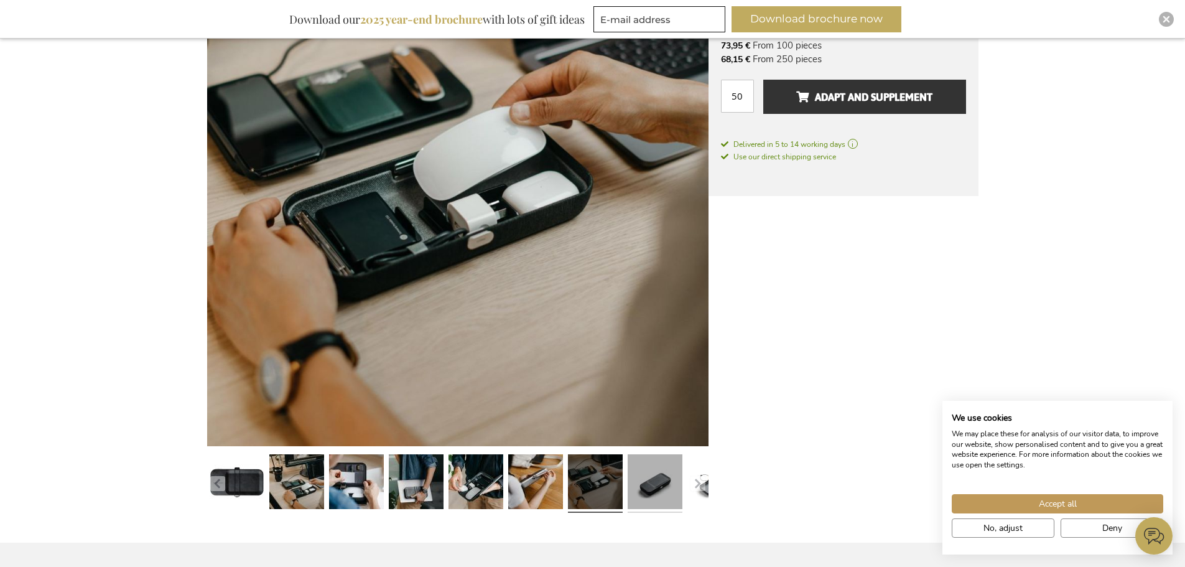 The image size is (1185, 567). What do you see at coordinates (1113, 528) in the screenshot?
I see `span: Deny` at bounding box center [1113, 528].